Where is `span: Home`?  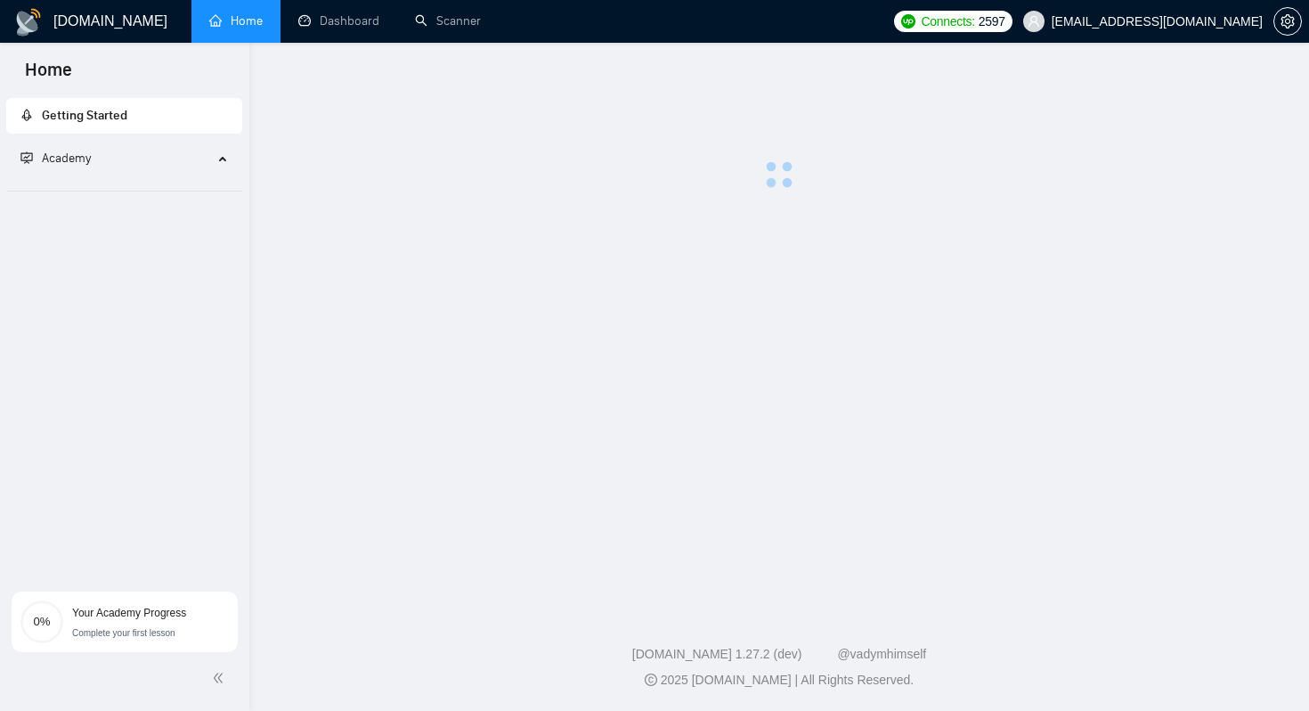
span: Home is located at coordinates (48, 76).